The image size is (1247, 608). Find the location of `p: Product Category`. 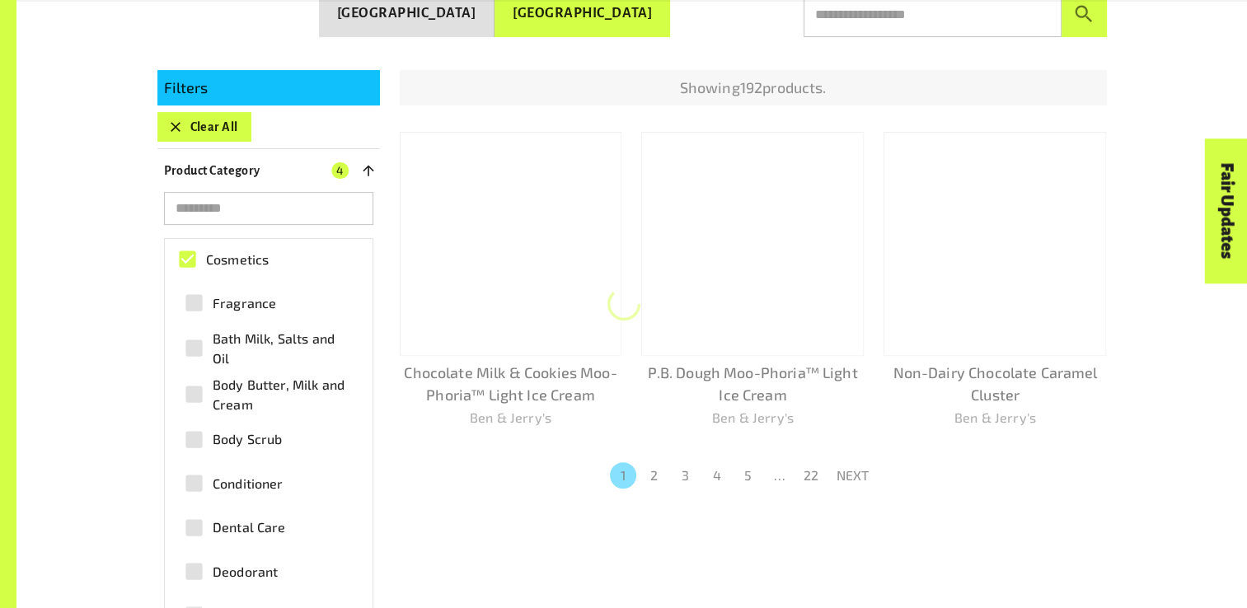

p: Product Category is located at coordinates (212, 171).